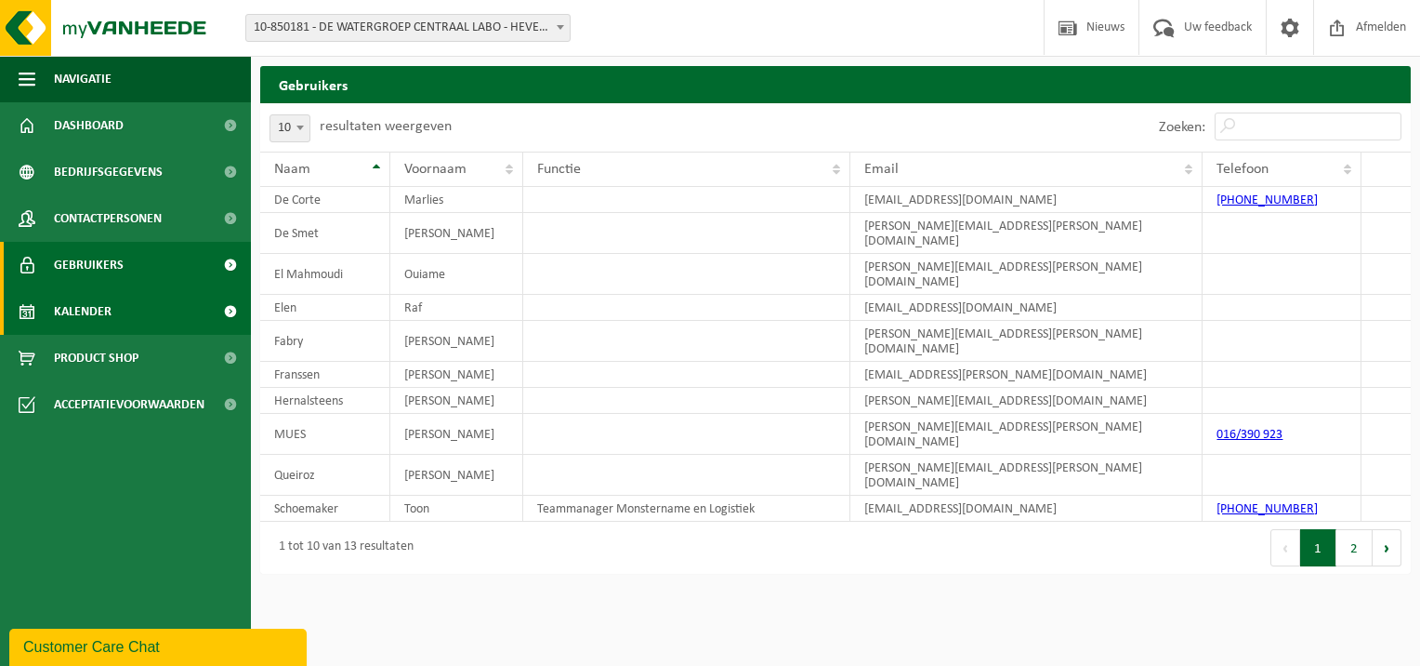  Describe the element at coordinates (325, 375) in the screenshot. I see `td: Franssen` at that location.